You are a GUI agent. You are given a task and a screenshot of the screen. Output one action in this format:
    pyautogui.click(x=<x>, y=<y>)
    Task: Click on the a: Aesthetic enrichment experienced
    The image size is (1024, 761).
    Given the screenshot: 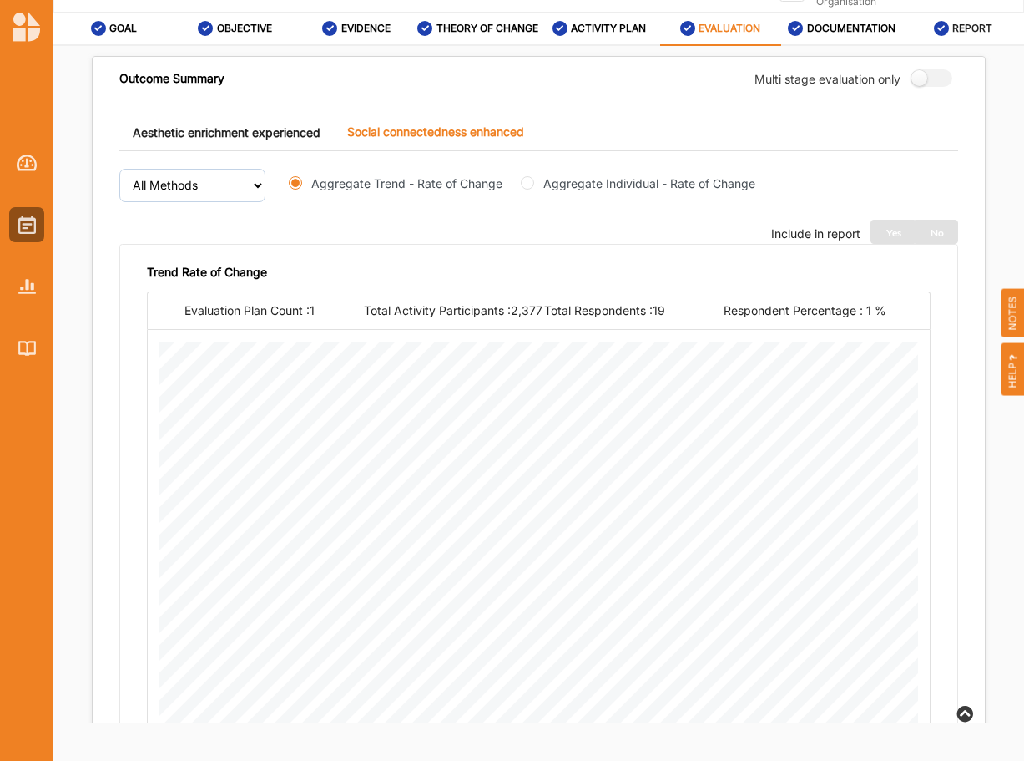 What is the action you would take?
    pyautogui.click(x=226, y=132)
    